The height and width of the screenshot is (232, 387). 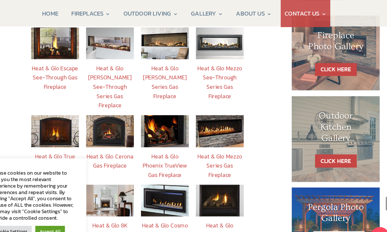 What do you see at coordinates (124, 182) in the screenshot?
I see `img: 12_8KX_GMLoftFront_Malone-Mantel_room_7124` at bounding box center [124, 182].